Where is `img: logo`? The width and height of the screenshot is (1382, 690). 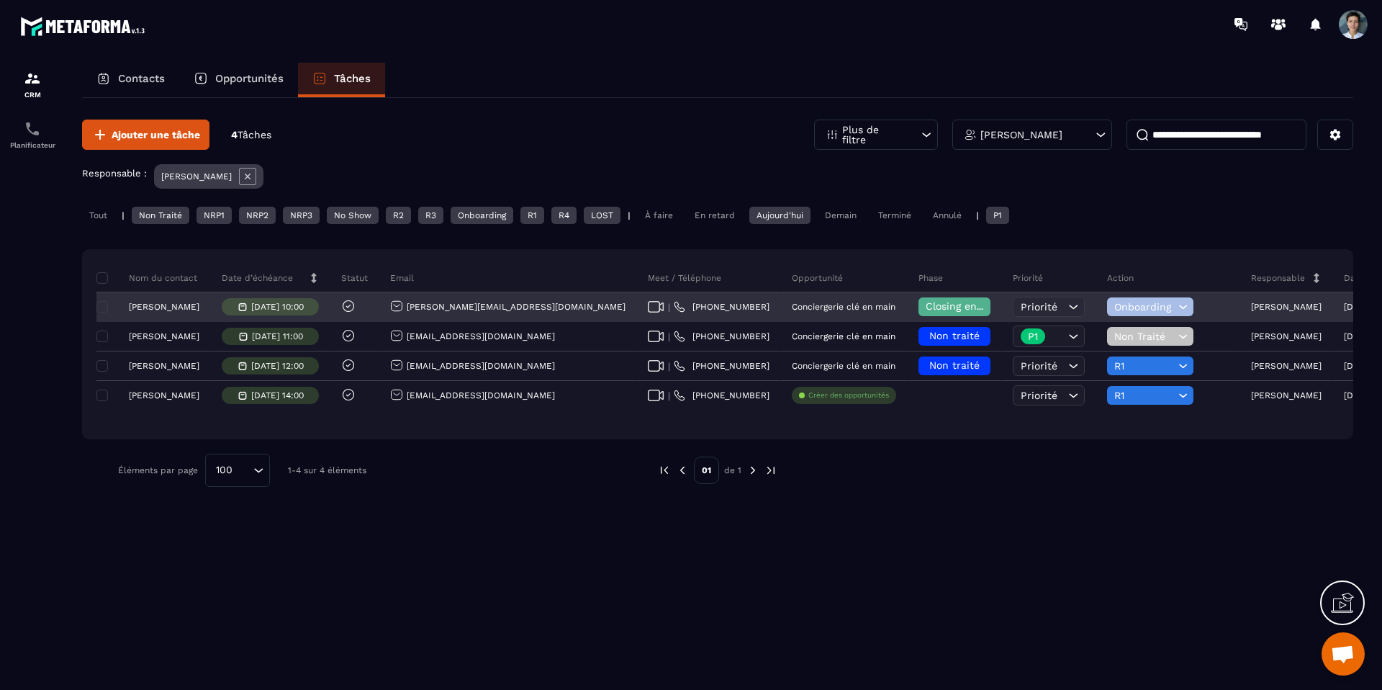 img: logo is located at coordinates (85, 26).